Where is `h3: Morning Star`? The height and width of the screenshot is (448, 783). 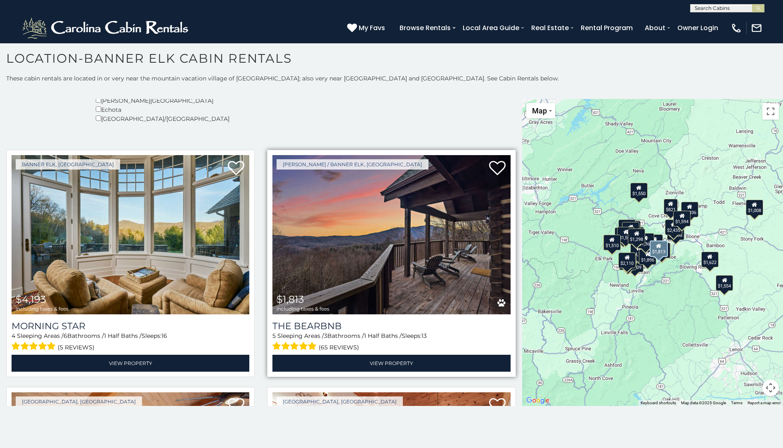
h3: Morning Star is located at coordinates (130, 326).